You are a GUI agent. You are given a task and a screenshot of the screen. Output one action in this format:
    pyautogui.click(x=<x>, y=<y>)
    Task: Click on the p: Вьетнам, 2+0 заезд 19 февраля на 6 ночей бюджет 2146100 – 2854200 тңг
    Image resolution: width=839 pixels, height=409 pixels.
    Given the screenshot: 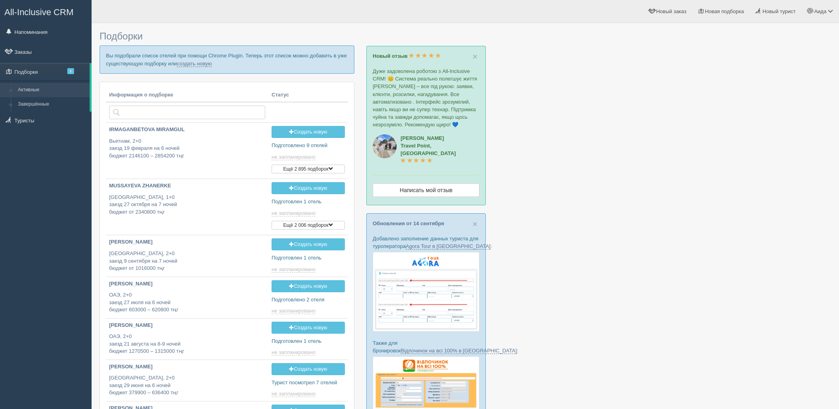 What is the action you would take?
    pyautogui.click(x=187, y=149)
    